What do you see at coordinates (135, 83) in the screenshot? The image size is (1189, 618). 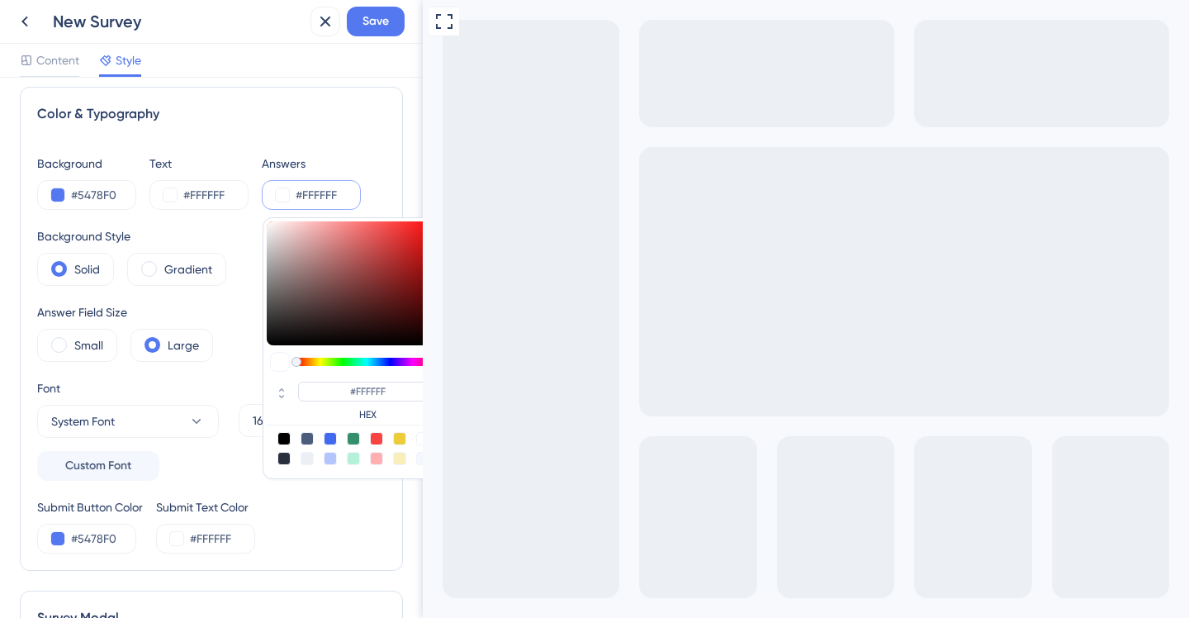 I see `div: 통역 지원이 가능한 언어를 선택해주세요! 앱에 표기되어 외국인 환자 모객에 도움을 받으실 수 있어요!` at bounding box center [135, 83].